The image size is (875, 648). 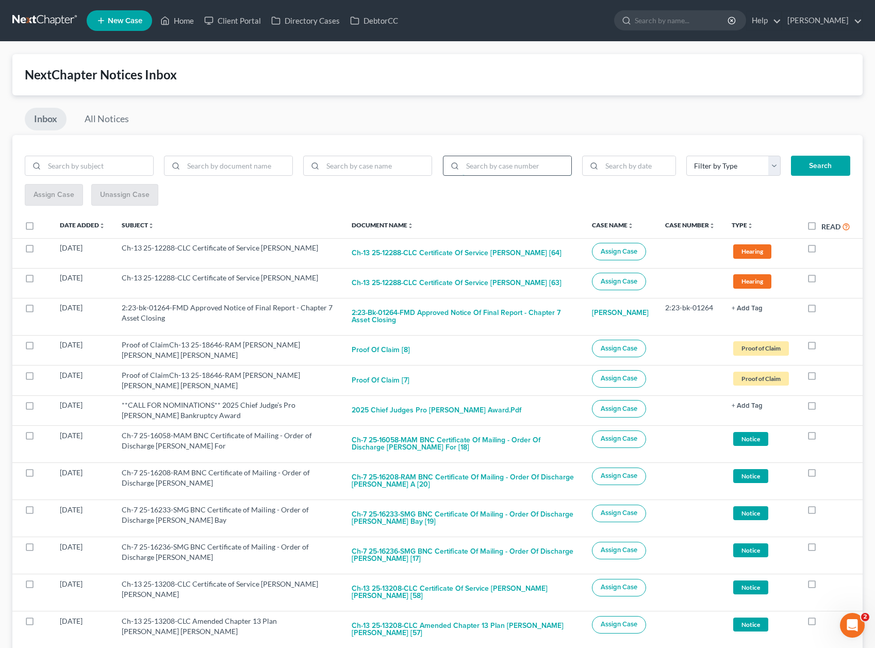 What do you see at coordinates (517, 166) in the screenshot?
I see `input: Search by case number` at bounding box center [517, 166].